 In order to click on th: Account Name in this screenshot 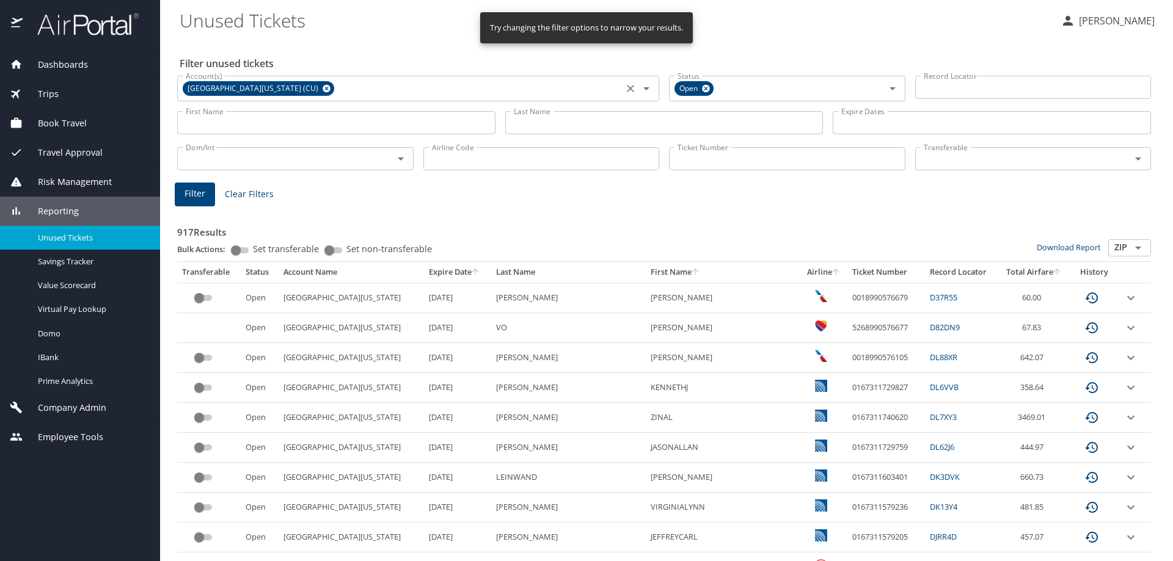, I will do `click(351, 272)`.